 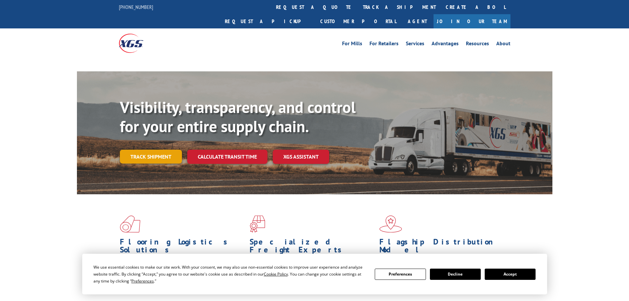 I want to click on div: We use essential cookies to make our site work. With your consent, we may also use non-essential ..., so click(x=230, y=274).